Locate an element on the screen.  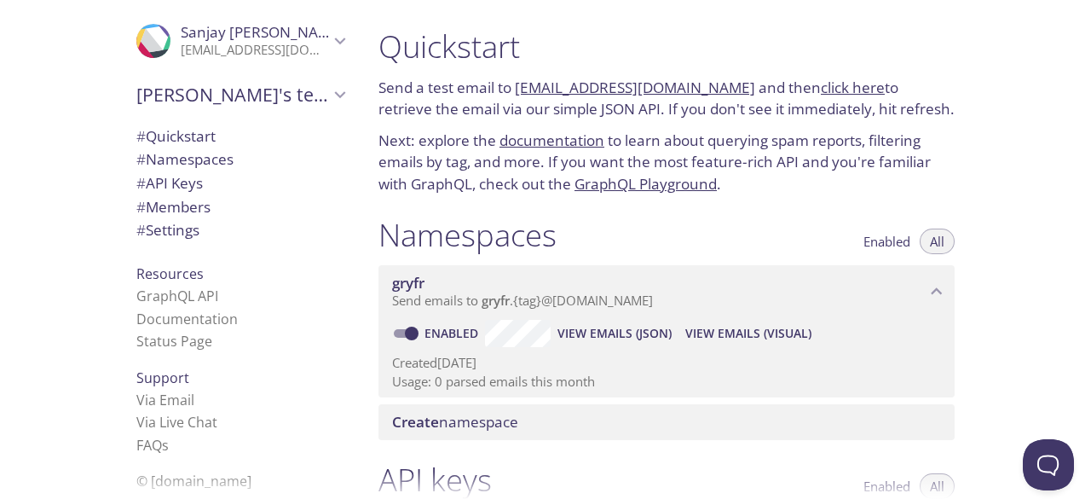
span: Quickstart is located at coordinates (176, 136).